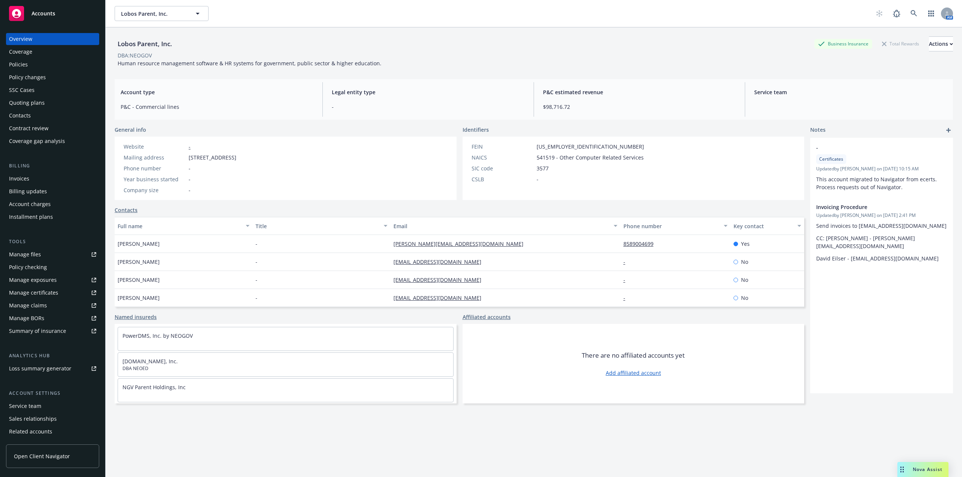 Image resolution: width=962 pixels, height=477 pixels. Describe the element at coordinates (134, 55) in the screenshot. I see `div: DBA: NEOGOV` at that location.